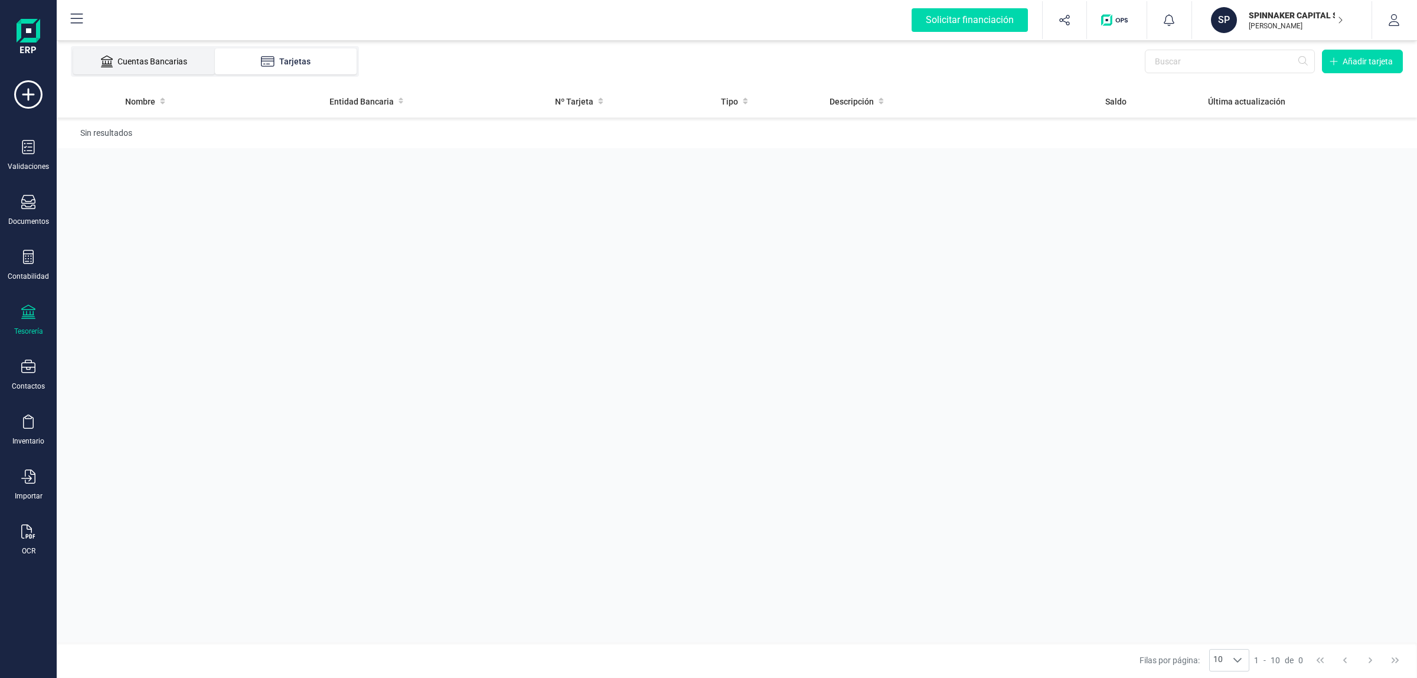 The height and width of the screenshot is (678, 1417). I want to click on span: Descripción, so click(851, 102).